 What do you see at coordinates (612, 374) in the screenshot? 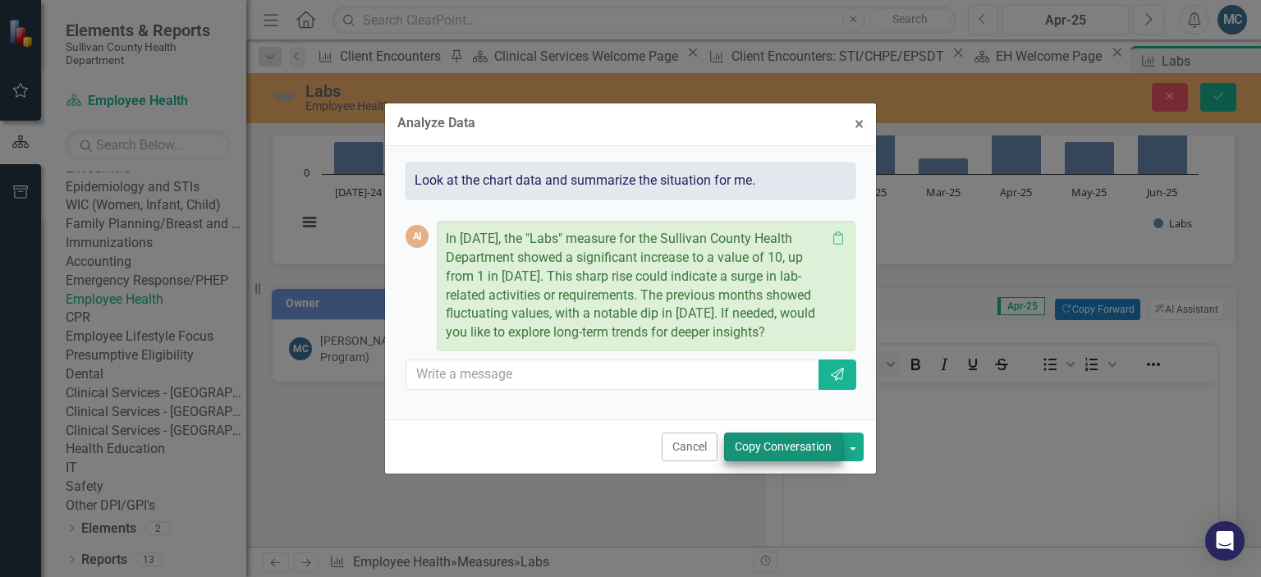
I see `input: Write a message` at bounding box center [612, 374].